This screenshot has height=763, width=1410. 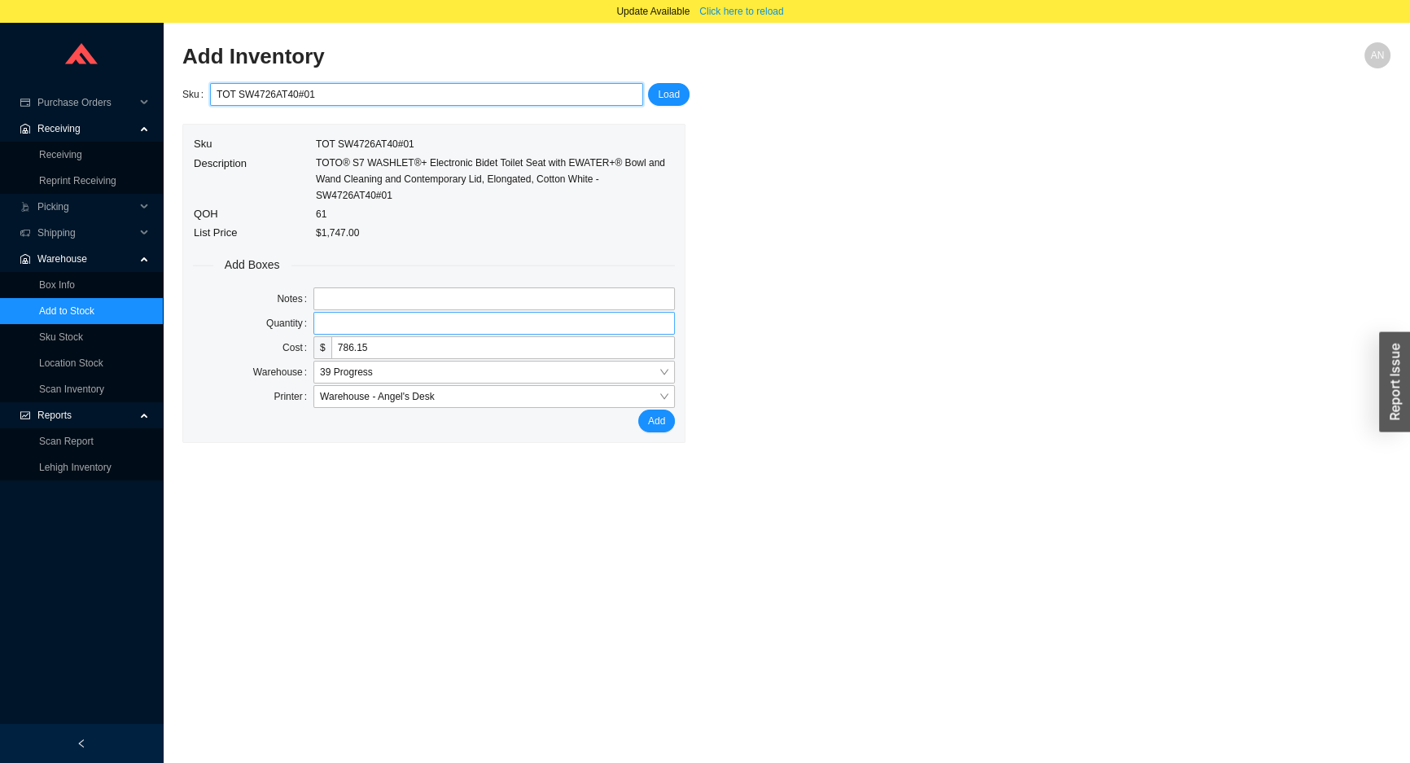 I want to click on td: 61, so click(x=495, y=214).